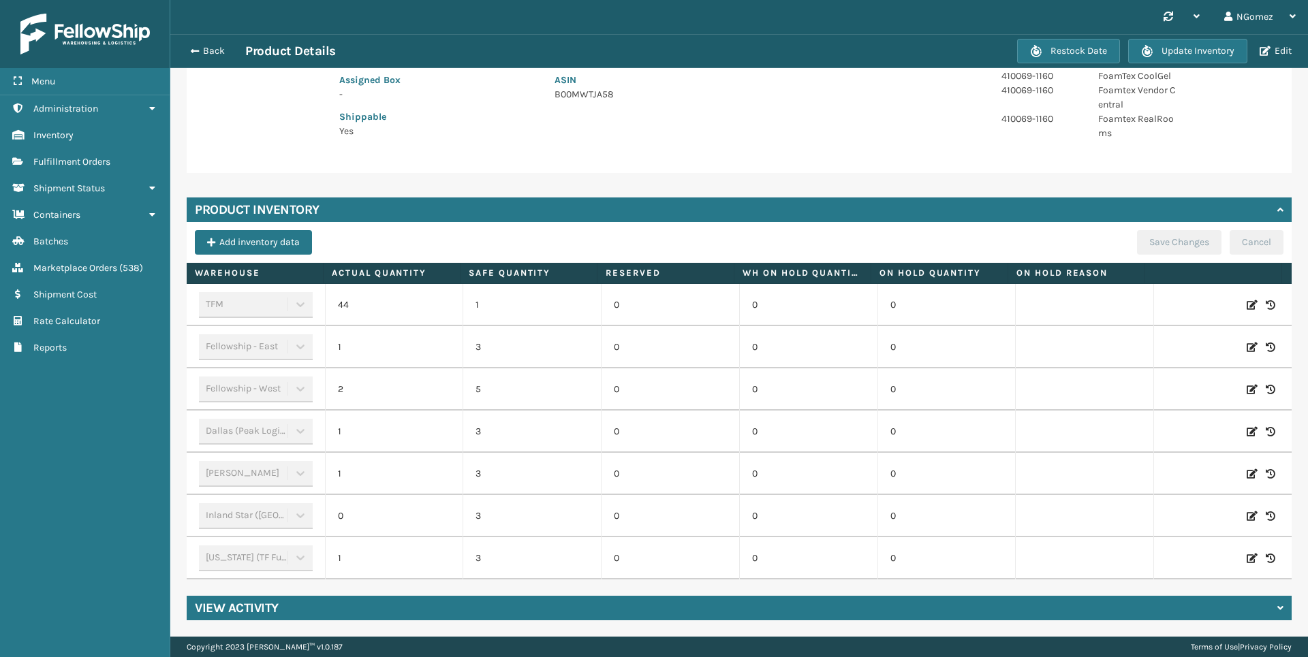 This screenshot has height=657, width=1308. Describe the element at coordinates (253, 242) in the screenshot. I see `button: Add inventory data` at that location.